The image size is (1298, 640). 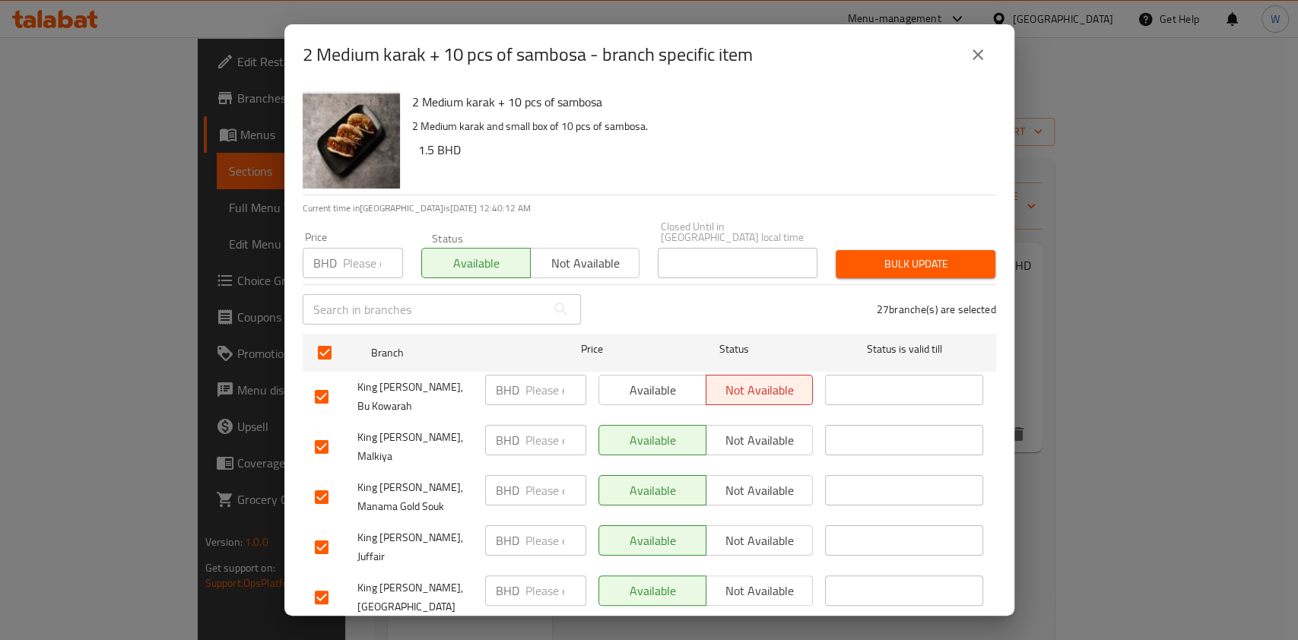 I want to click on h6: 1.5 BHD, so click(x=701, y=150).